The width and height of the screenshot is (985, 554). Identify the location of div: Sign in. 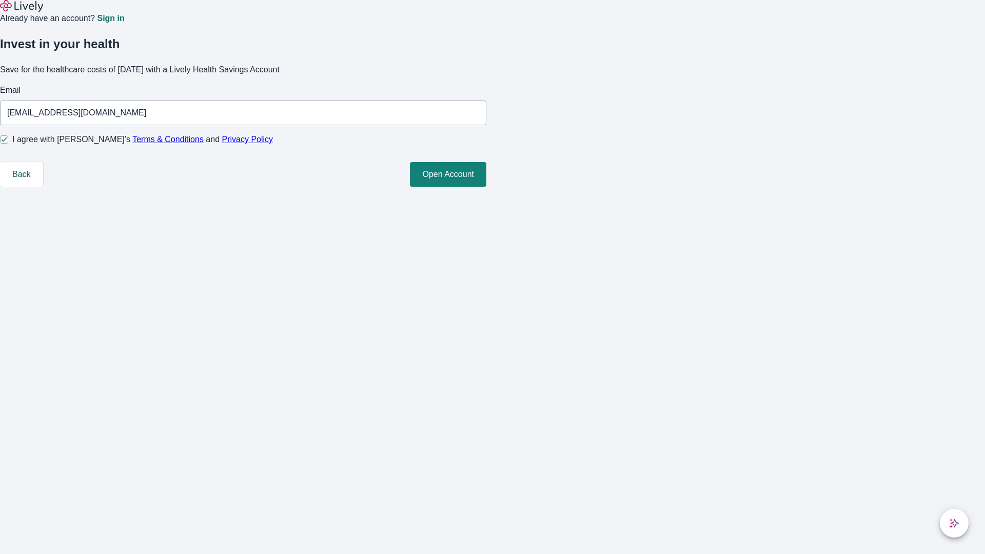
(110, 18).